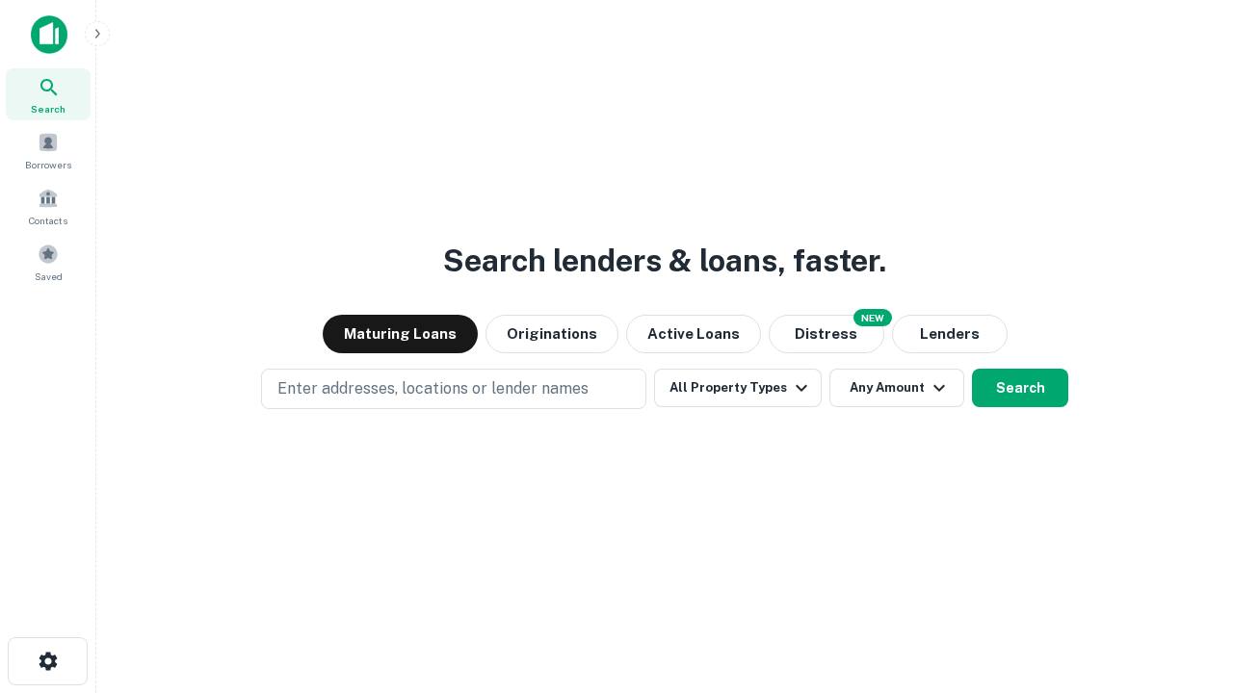  I want to click on span: Search, so click(48, 109).